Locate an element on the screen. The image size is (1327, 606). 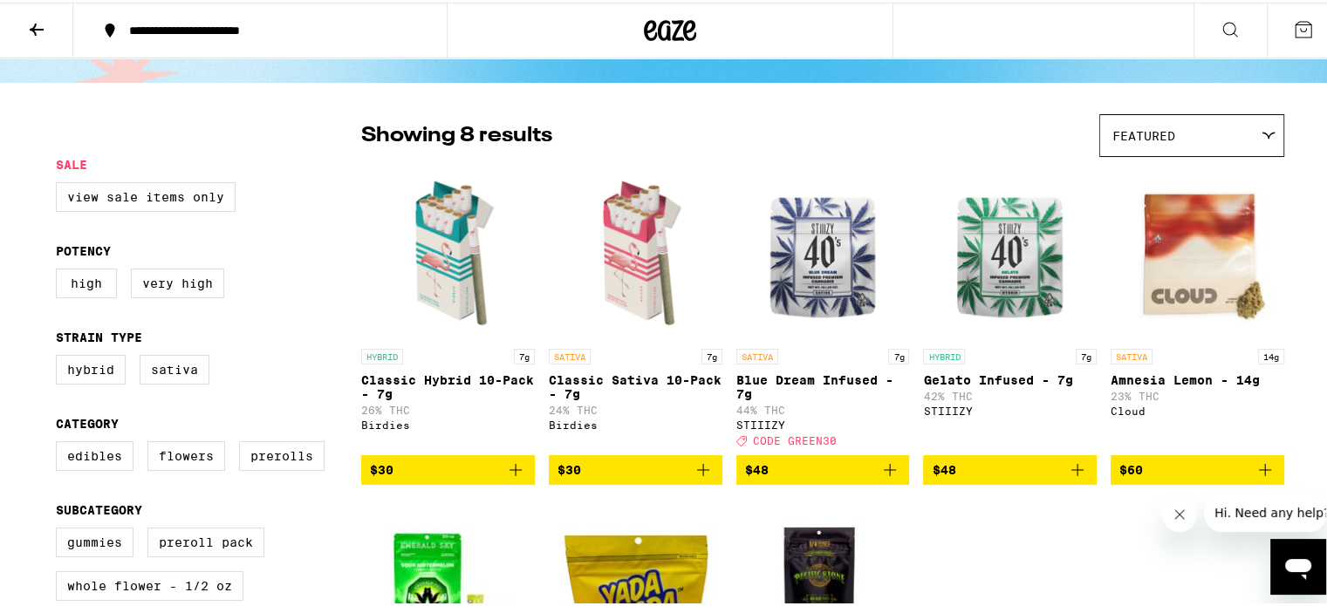
p: Amnesia Lemon - 14g is located at coordinates (1197, 378).